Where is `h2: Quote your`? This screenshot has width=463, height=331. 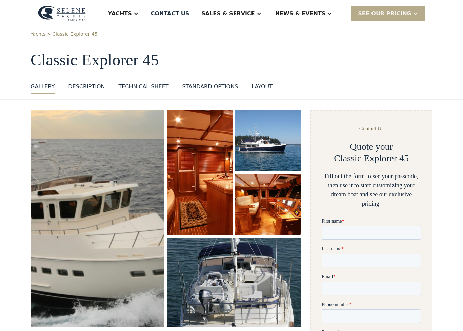
h2: Quote your is located at coordinates (371, 147).